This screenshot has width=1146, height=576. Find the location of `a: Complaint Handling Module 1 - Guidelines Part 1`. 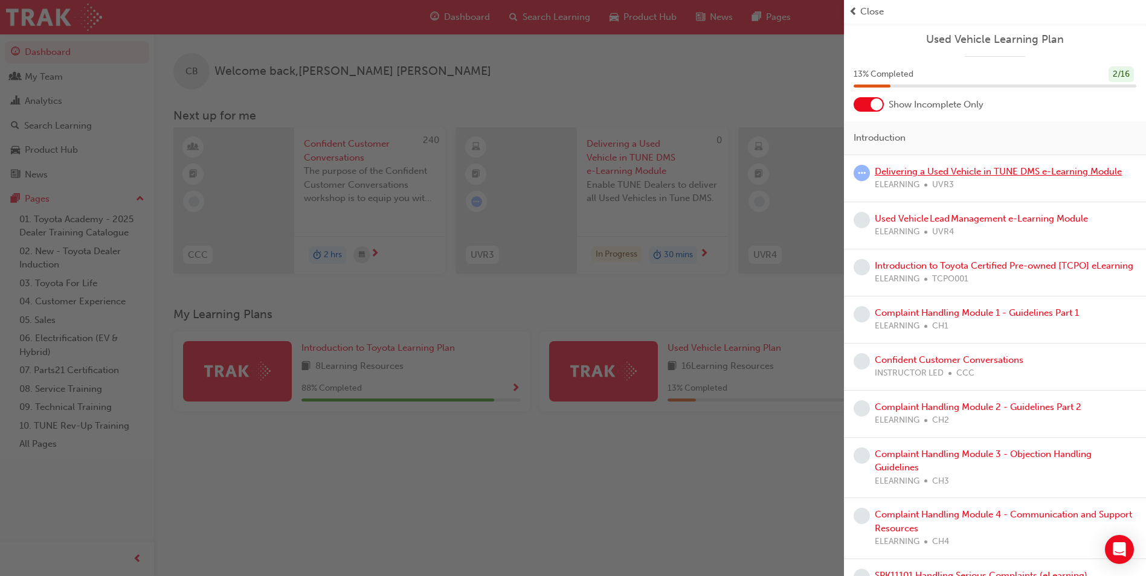

a: Complaint Handling Module 1 - Guidelines Part 1 is located at coordinates (977, 313).